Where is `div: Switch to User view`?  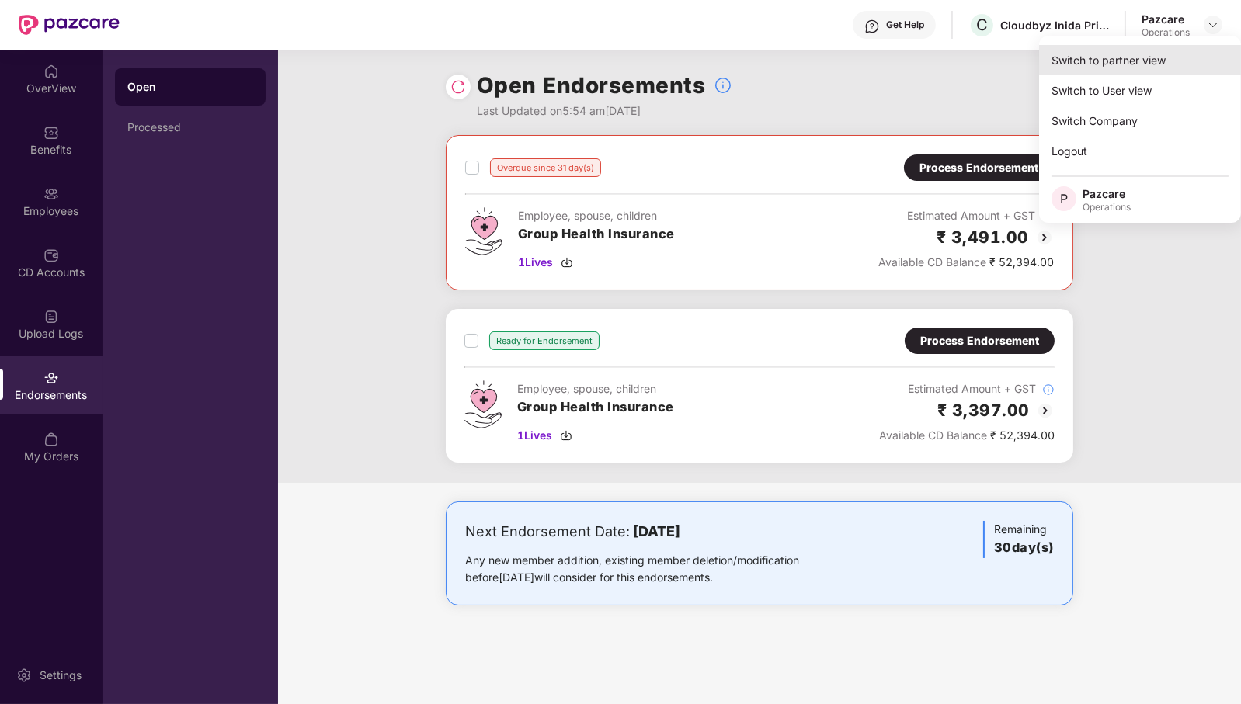
div: Switch to User view is located at coordinates (1140, 90).